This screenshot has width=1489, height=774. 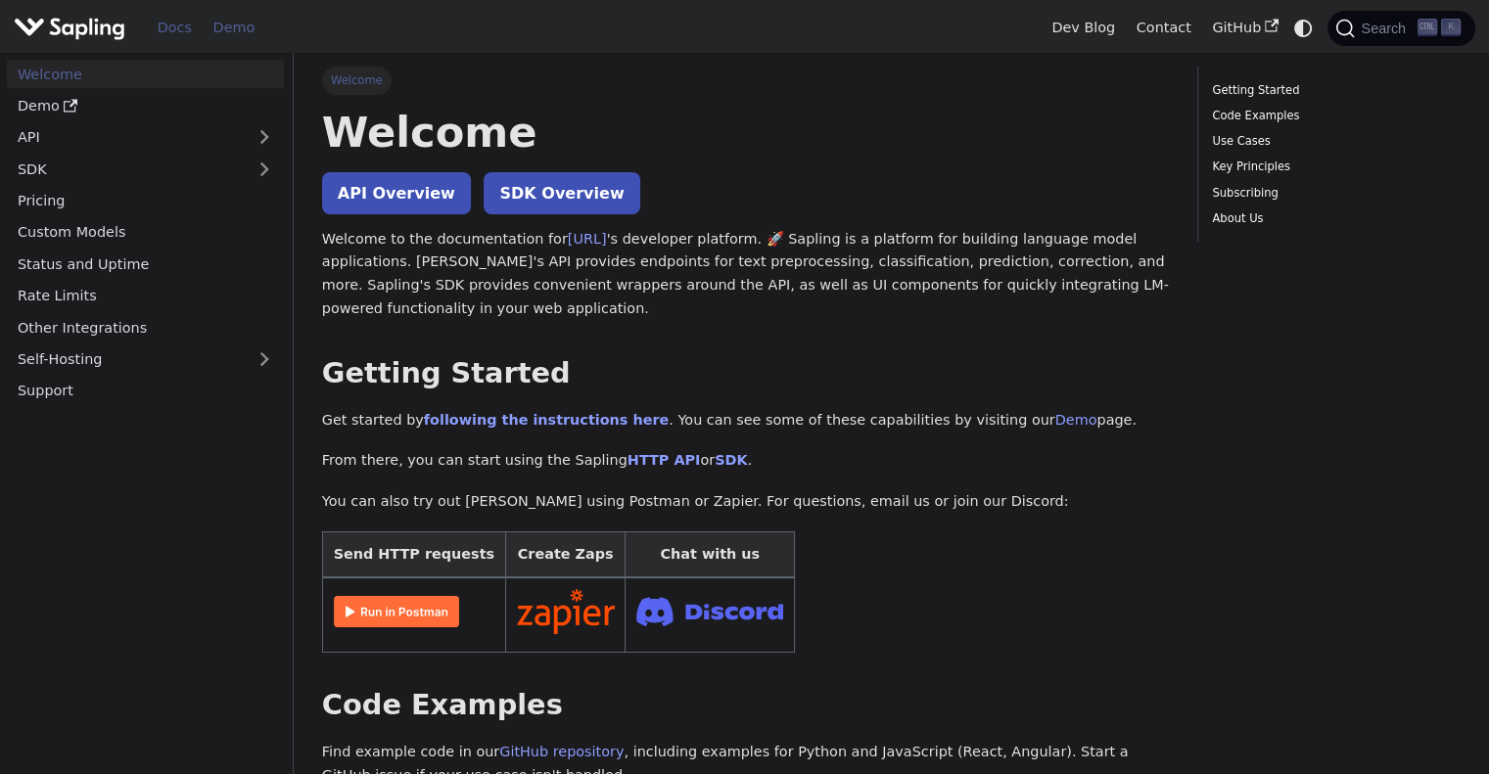 I want to click on a: Use Cases, so click(x=1332, y=141).